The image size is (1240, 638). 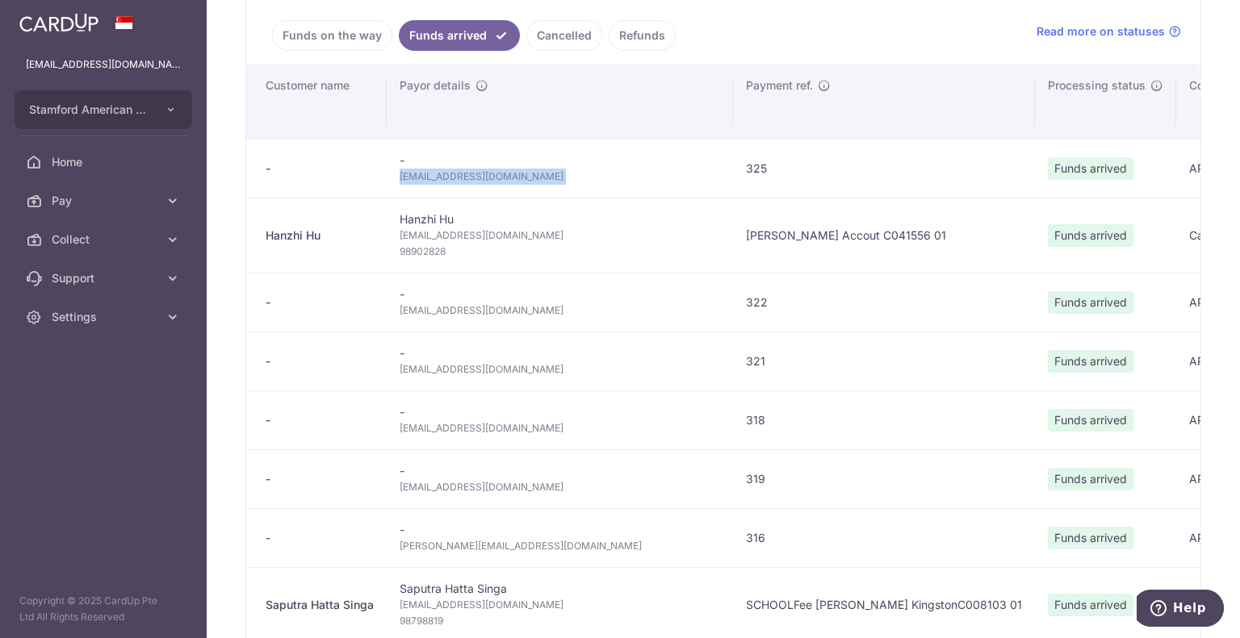 What do you see at coordinates (435, 86) in the screenshot?
I see `span: Payor details` at bounding box center [435, 86].